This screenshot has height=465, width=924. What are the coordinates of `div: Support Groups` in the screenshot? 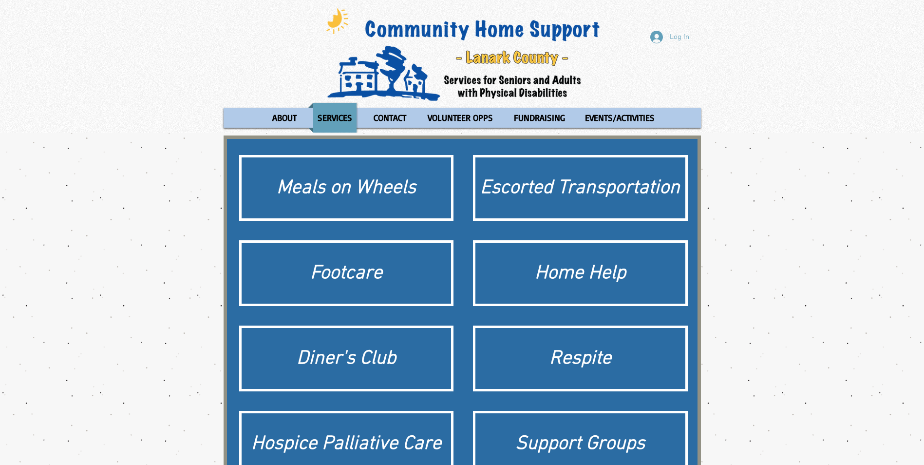 It's located at (580, 444).